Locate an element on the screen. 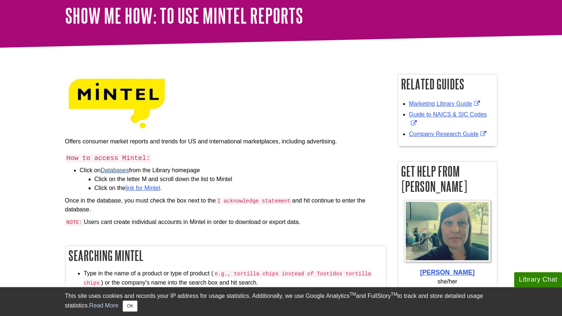 This screenshot has height=316, width=562. img: mintel logo is located at coordinates (117, 103).